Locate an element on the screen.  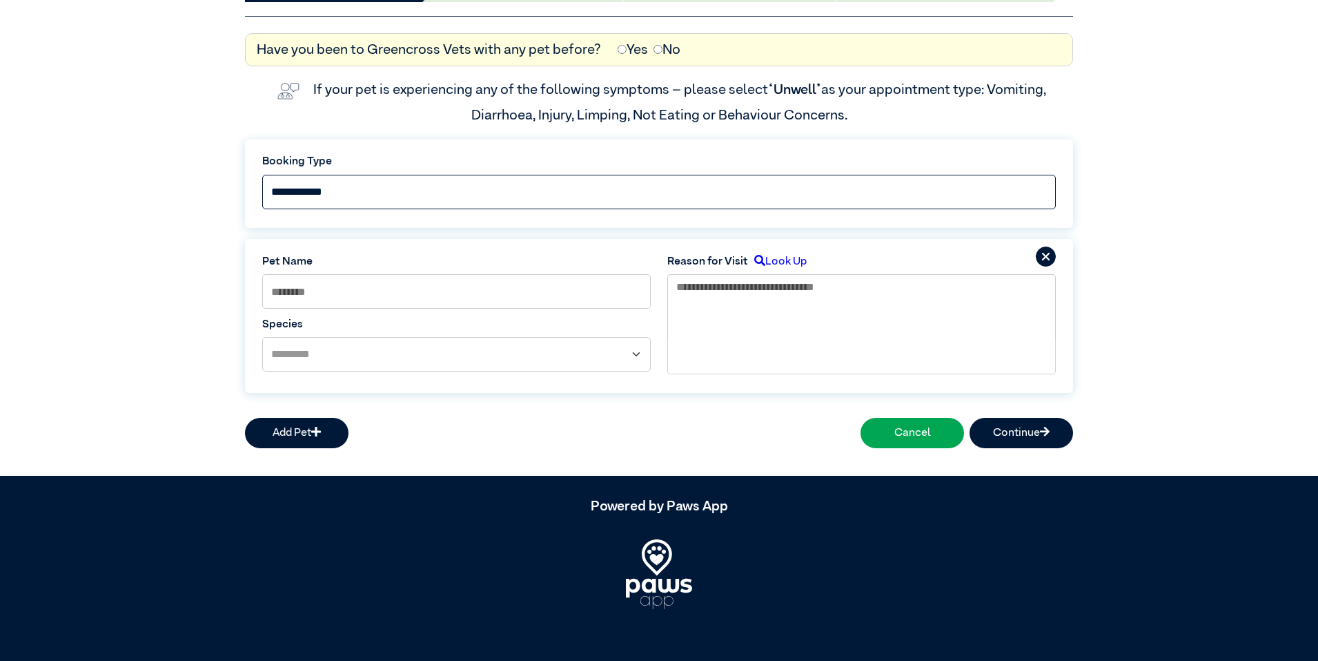
button: Cancel is located at coordinates (913, 433).